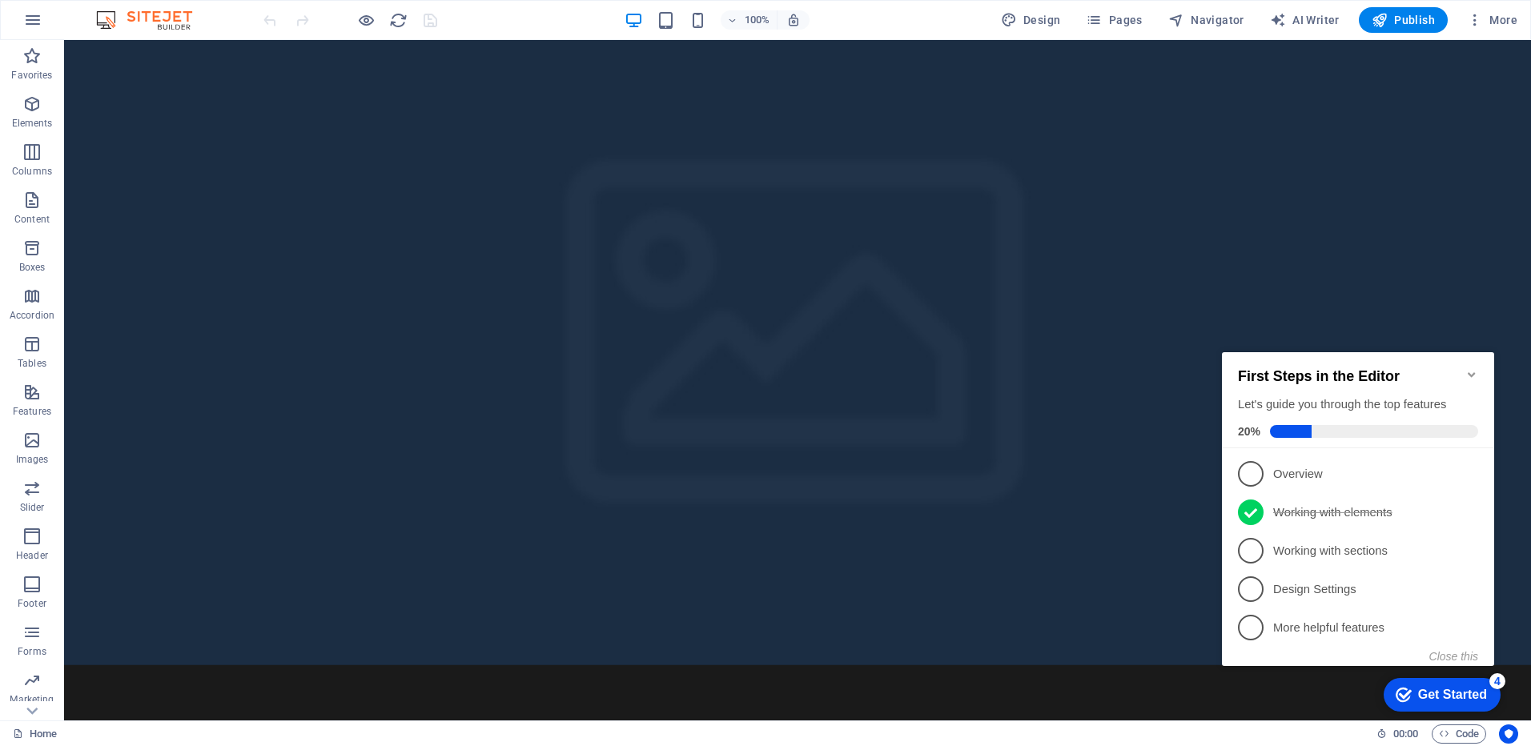 The height and width of the screenshot is (746, 1531). Describe the element at coordinates (757, 20) in the screenshot. I see `h6: 100%` at that location.